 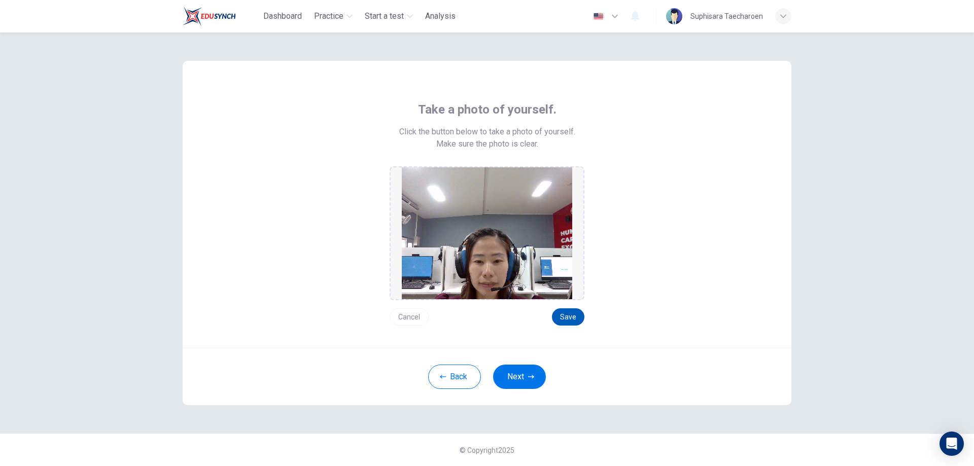 I want to click on button: Dashboard, so click(x=282, y=16).